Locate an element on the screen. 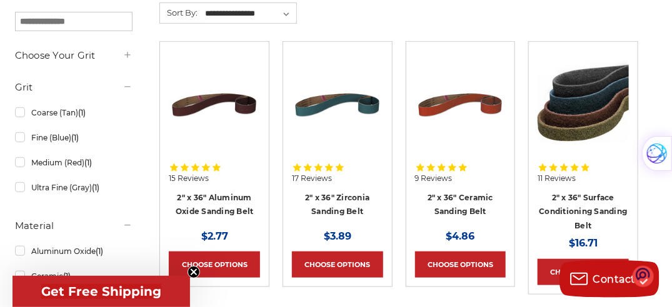  button: Close teaser is located at coordinates (194, 272).